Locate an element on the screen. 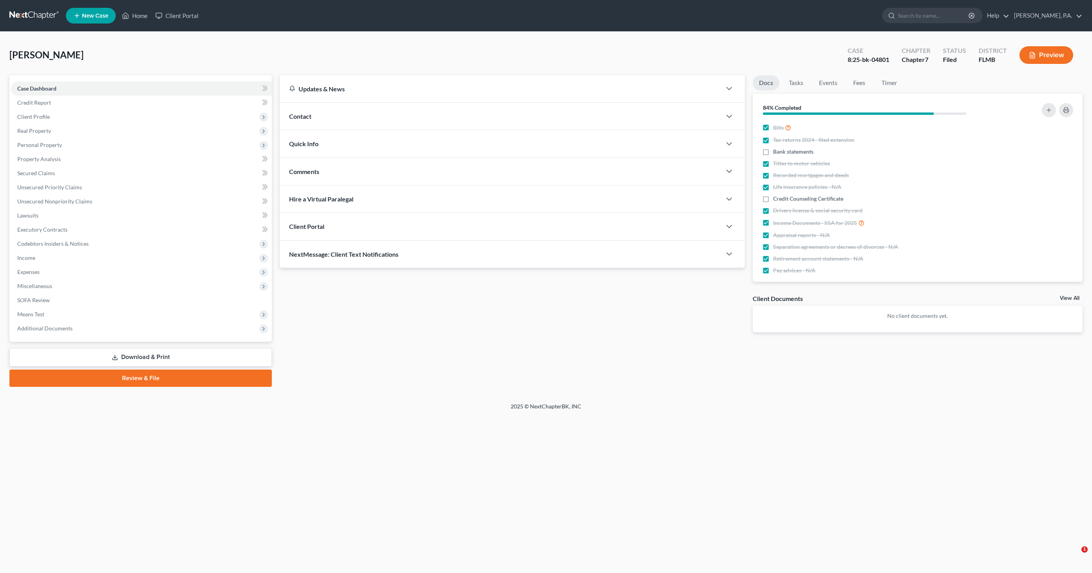 This screenshot has height=573, width=1092. span: Pay advices - N/A is located at coordinates (794, 271).